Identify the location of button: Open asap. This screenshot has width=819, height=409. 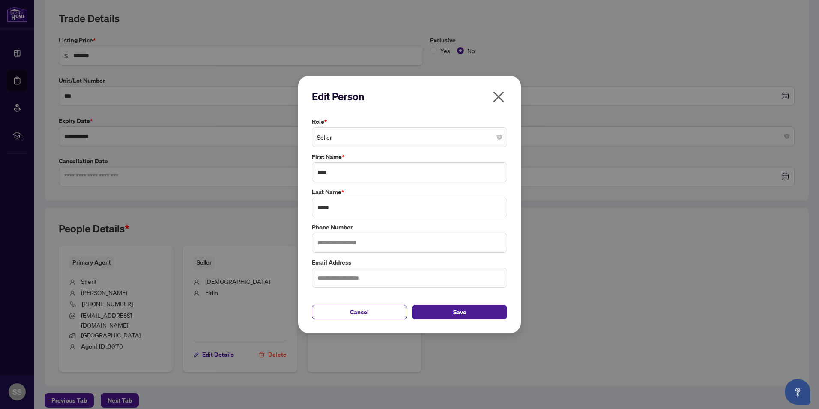
(798, 392).